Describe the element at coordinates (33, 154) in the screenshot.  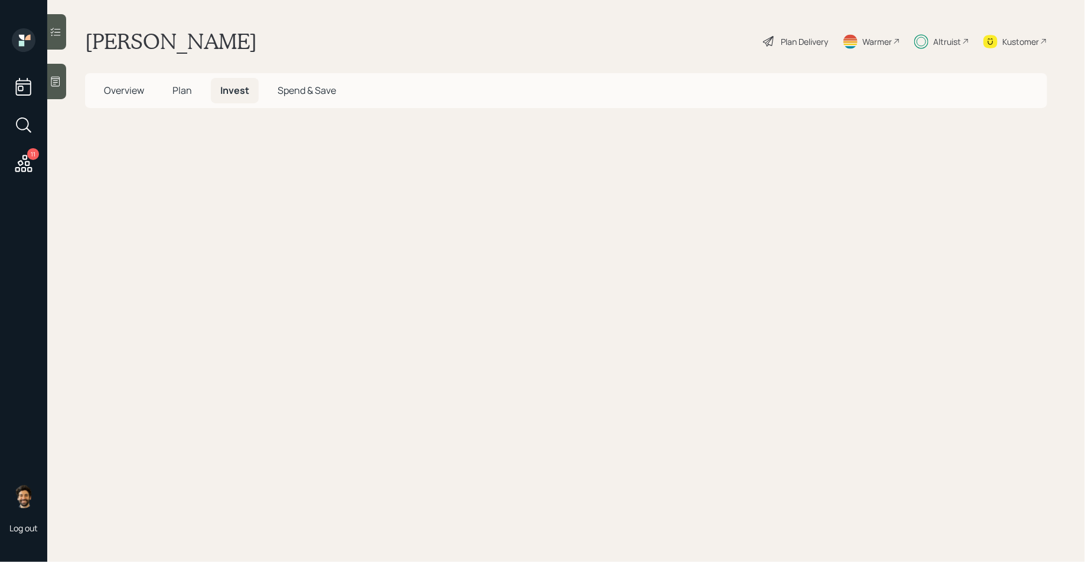
I see `div: 11` at that location.